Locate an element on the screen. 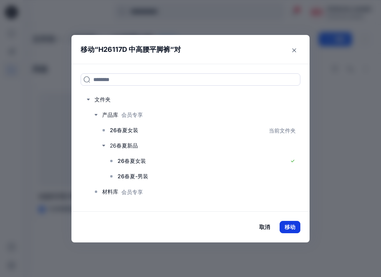 The height and width of the screenshot is (277, 381). header: 移动“ “对 is located at coordinates (184, 50).